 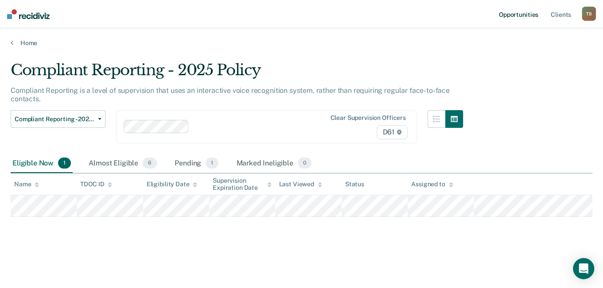 What do you see at coordinates (304, 163) in the screenshot?
I see `span: 0` at bounding box center [304, 163].